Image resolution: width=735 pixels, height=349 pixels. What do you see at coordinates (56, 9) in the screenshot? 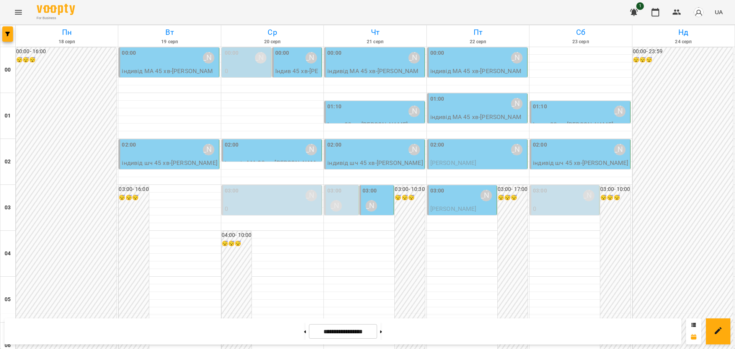
I see `img: Voopty Logo` at bounding box center [56, 9].